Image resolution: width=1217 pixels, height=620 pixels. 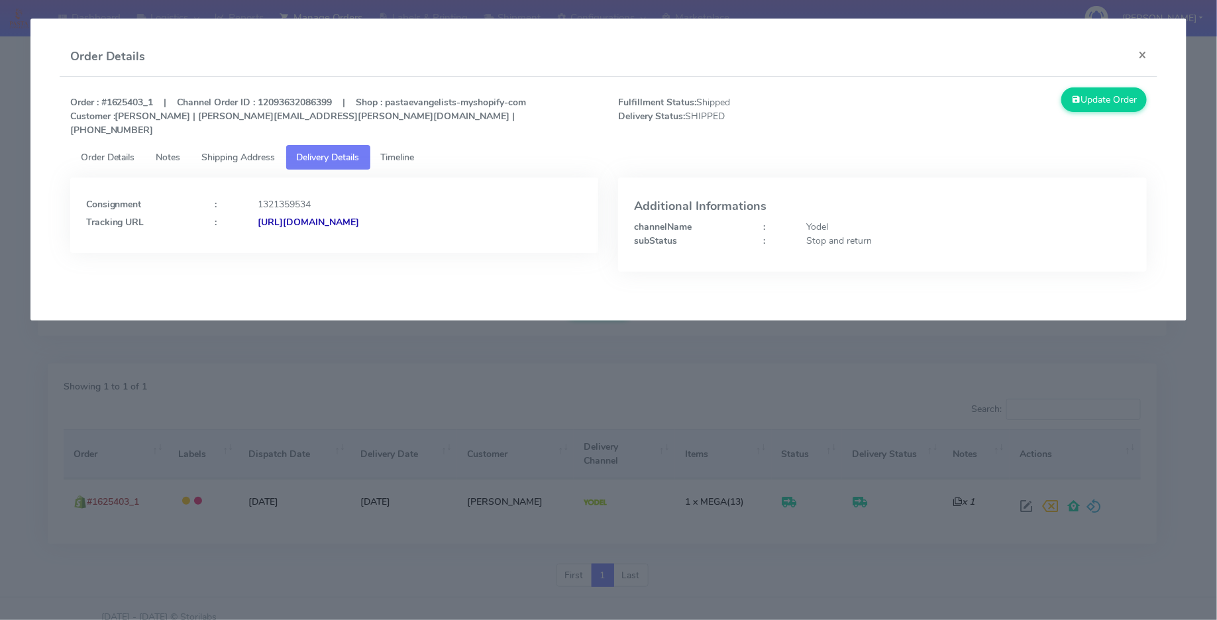 What do you see at coordinates (168, 157) in the screenshot?
I see `span: Notes` at bounding box center [168, 157].